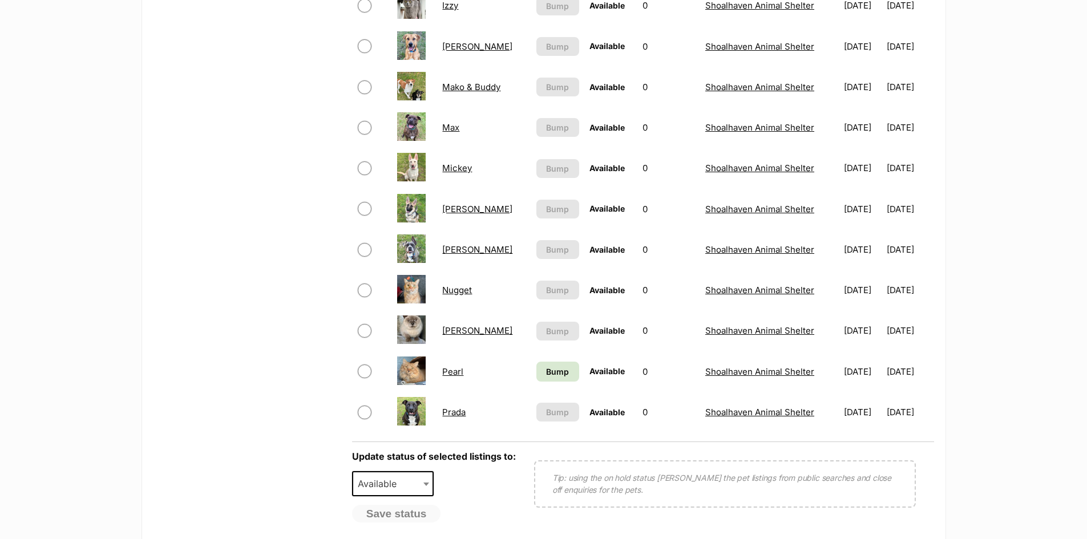 This screenshot has width=1087, height=539. Describe the element at coordinates (451, 127) in the screenshot. I see `a: Max` at that location.